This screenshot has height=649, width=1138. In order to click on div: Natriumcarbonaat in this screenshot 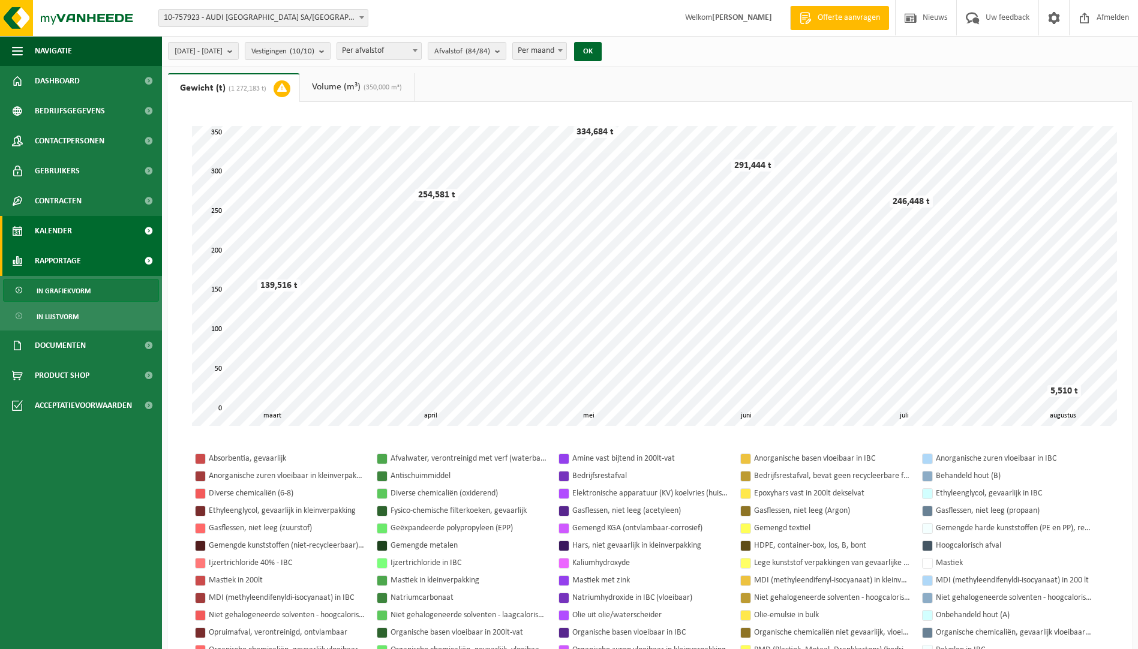, I will do `click(468, 597)`.